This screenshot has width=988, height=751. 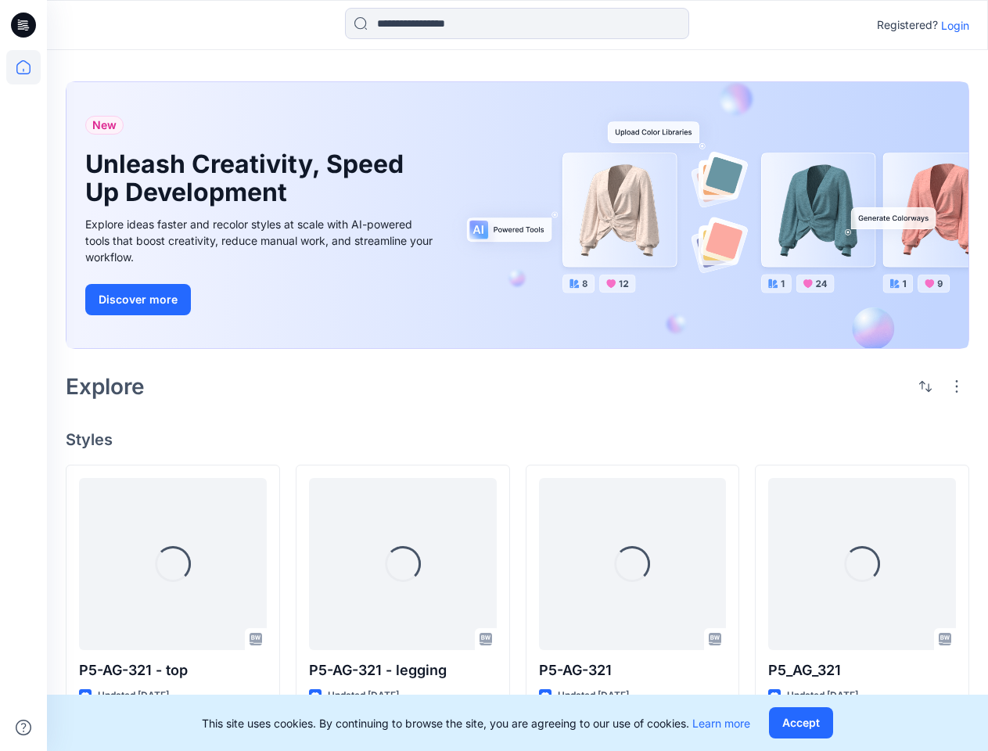 What do you see at coordinates (250, 178) in the screenshot?
I see `h1: Unleash Creativity, Speed Up Development` at bounding box center [250, 178].